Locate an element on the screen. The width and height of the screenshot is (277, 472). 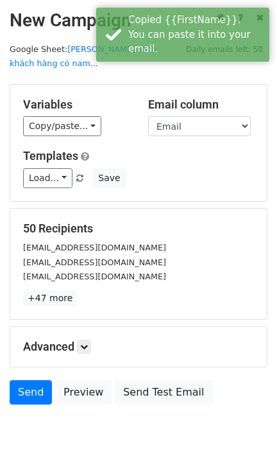
h5: Email column is located at coordinates (201, 105).